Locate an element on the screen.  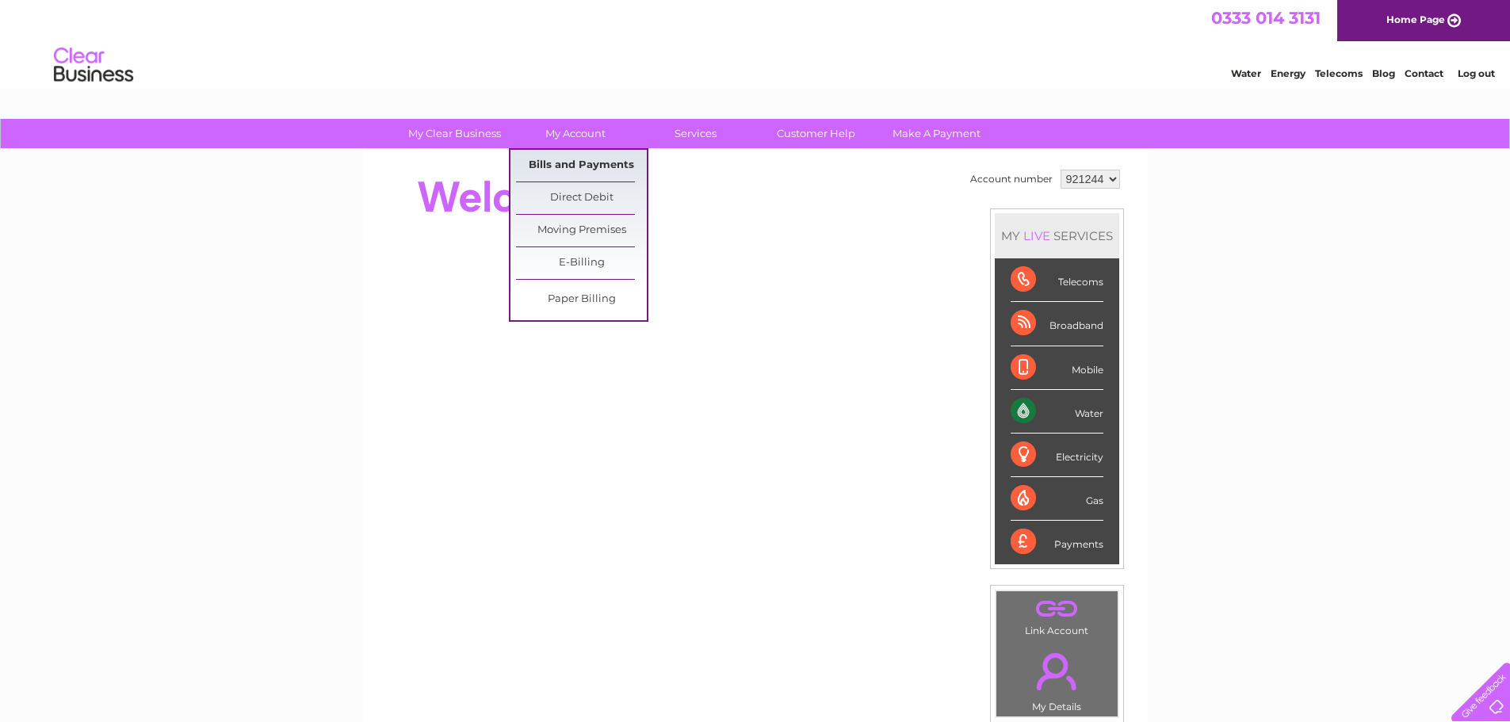
a: My Clear Business is located at coordinates (454, 133).